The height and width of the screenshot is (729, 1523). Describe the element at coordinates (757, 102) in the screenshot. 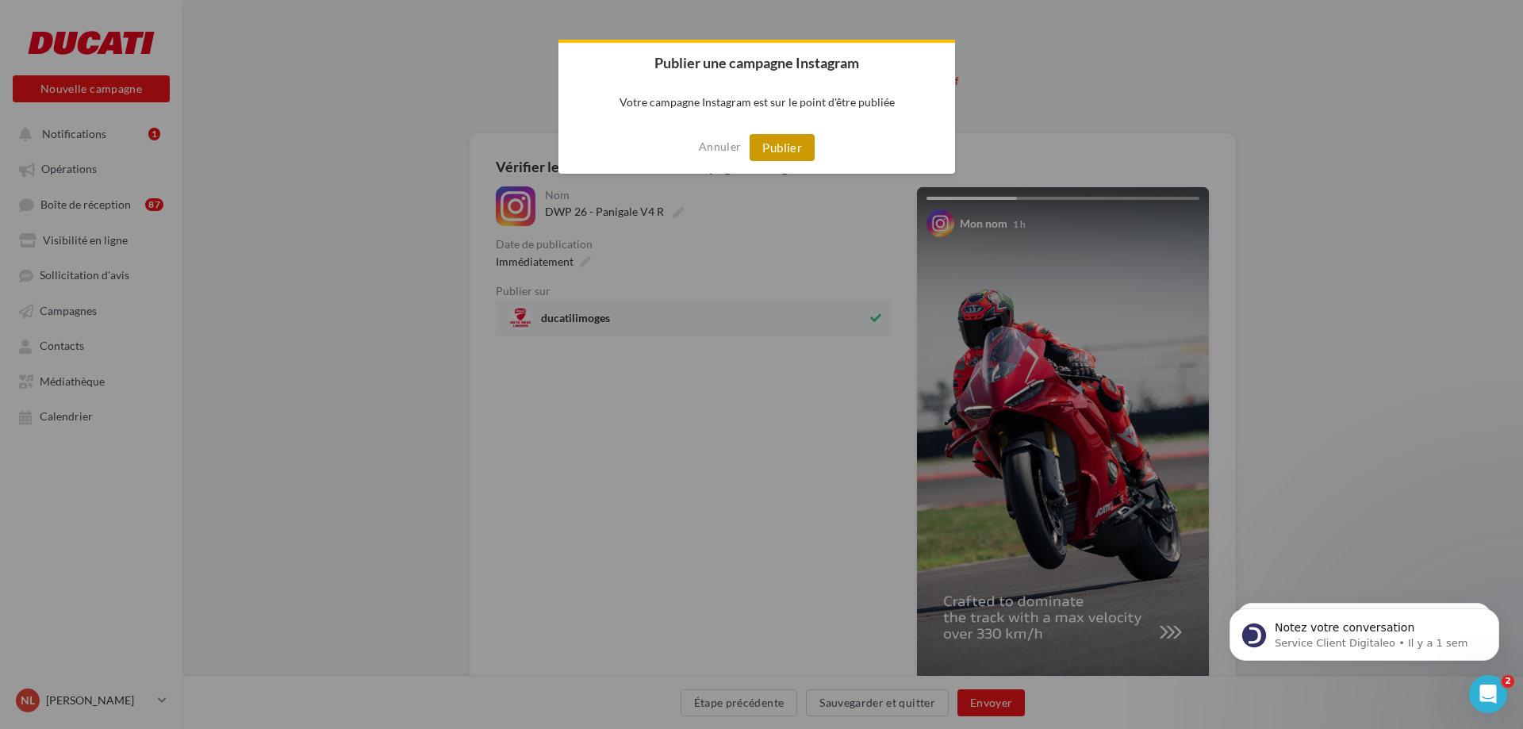

I see `p: Votre campagne Instagram est sur le point d'être publiée` at that location.